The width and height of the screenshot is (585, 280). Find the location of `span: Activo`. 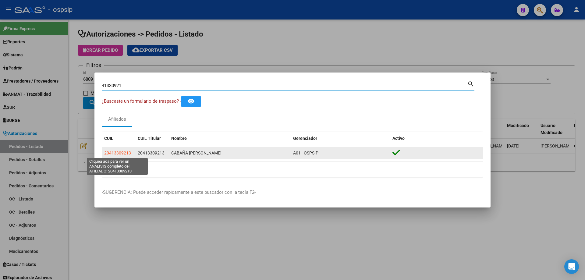

span: Activo is located at coordinates (398, 138).